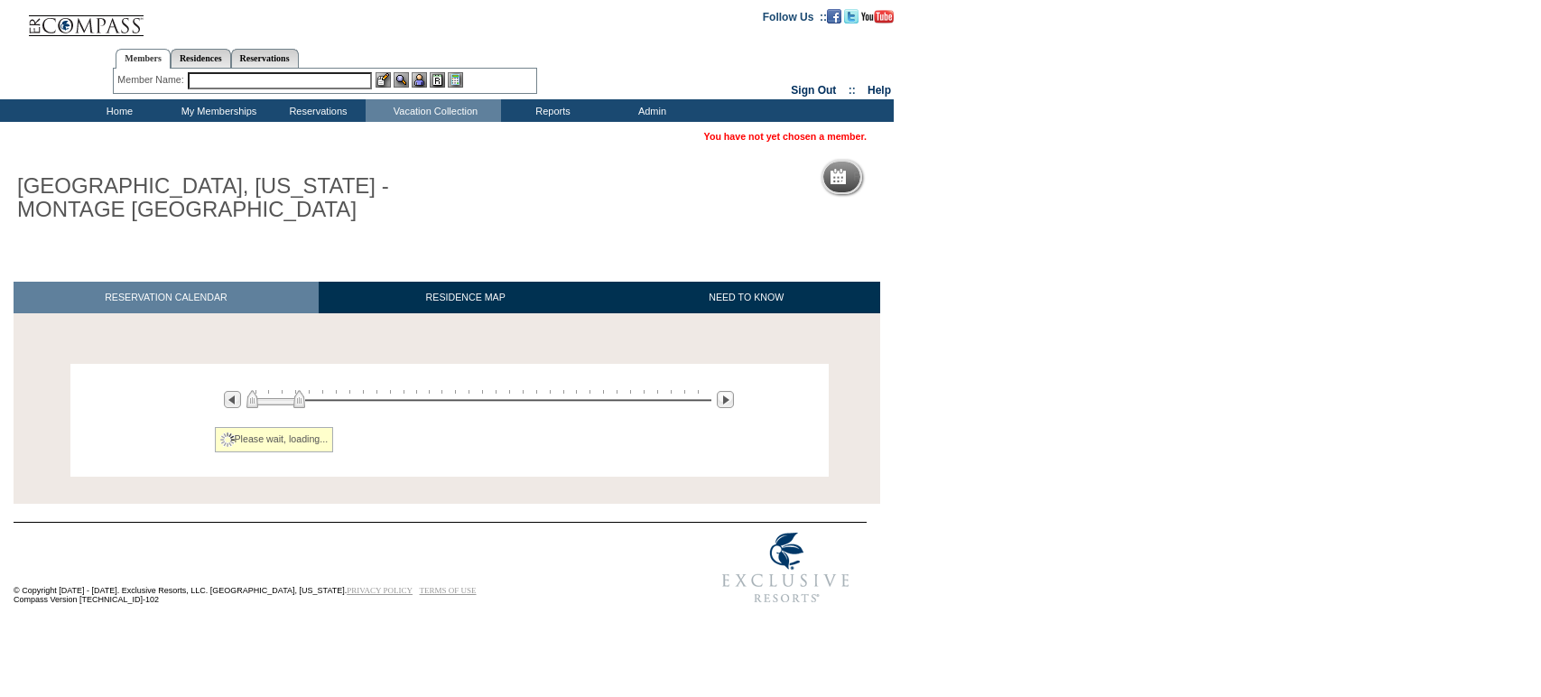 The width and height of the screenshot is (1541, 697). What do you see at coordinates (117, 110) in the screenshot?
I see `td: Home` at bounding box center [117, 110].